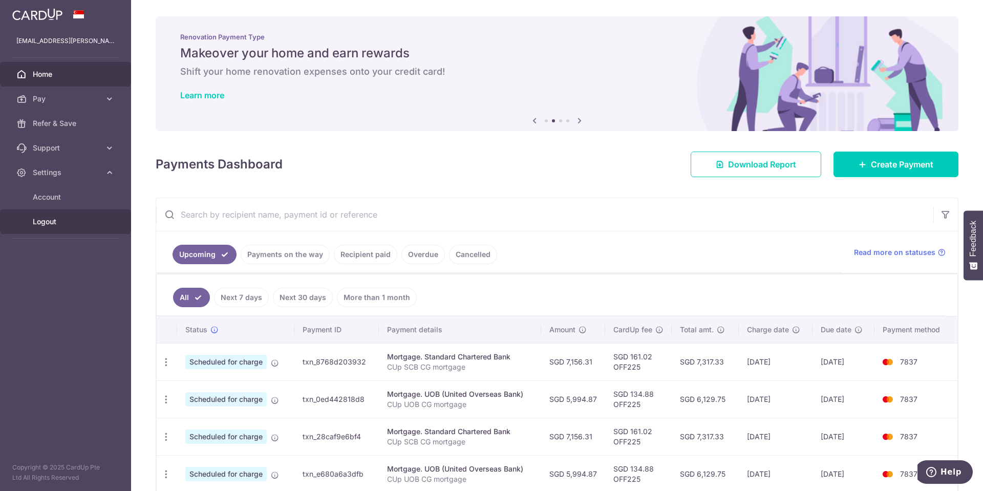 The width and height of the screenshot is (983, 491). Describe the element at coordinates (460, 330) in the screenshot. I see `th: Payment details` at that location.